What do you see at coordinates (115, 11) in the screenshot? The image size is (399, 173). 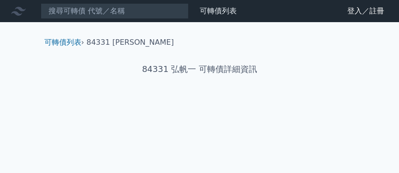 I see `input: 搜尋可轉債 代號／名稱` at bounding box center [115, 11].